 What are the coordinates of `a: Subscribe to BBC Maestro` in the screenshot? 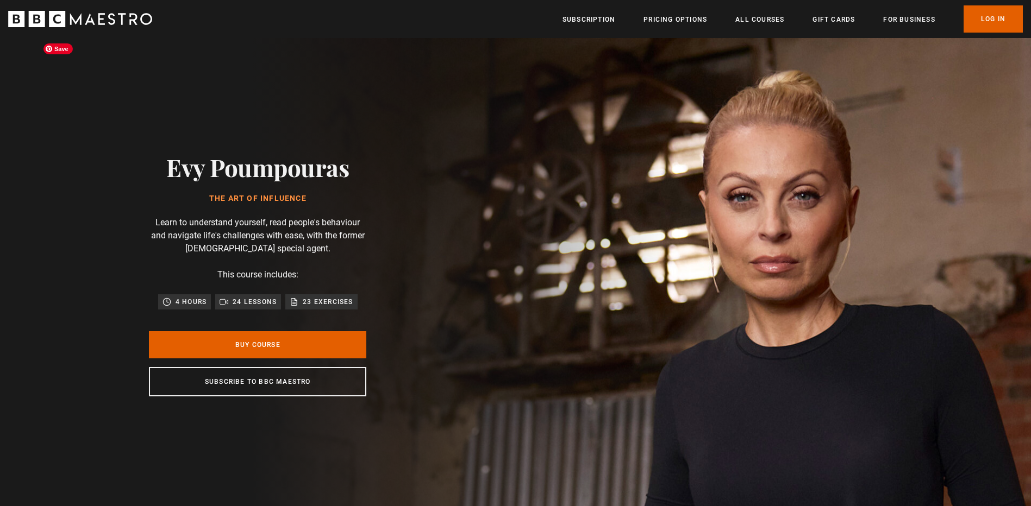 It's located at (257, 382).